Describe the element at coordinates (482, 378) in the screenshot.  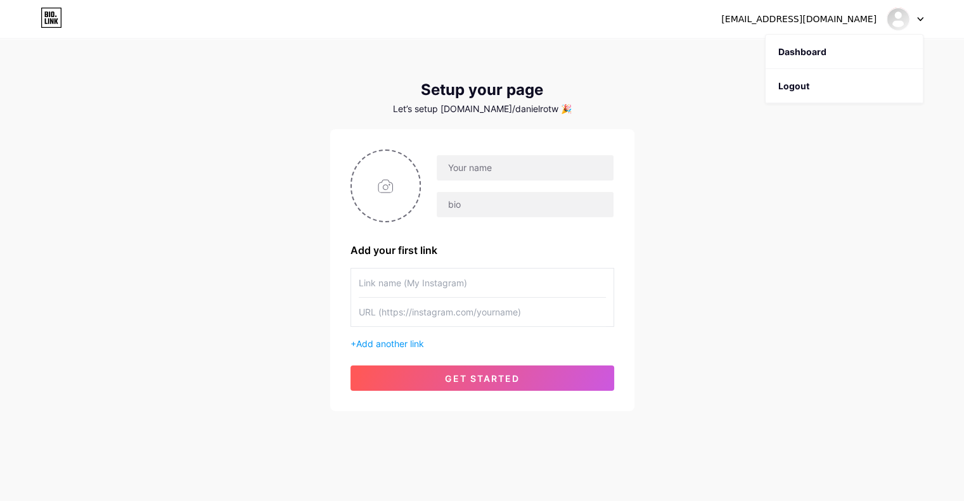
I see `span: get started` at that location.